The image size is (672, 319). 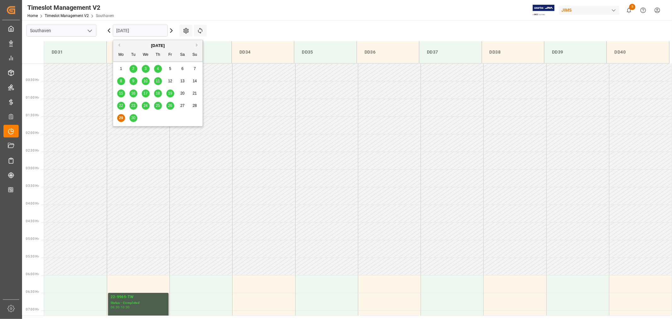 What do you see at coordinates (158, 69) in the screenshot?
I see `span: 4` at bounding box center [158, 69].